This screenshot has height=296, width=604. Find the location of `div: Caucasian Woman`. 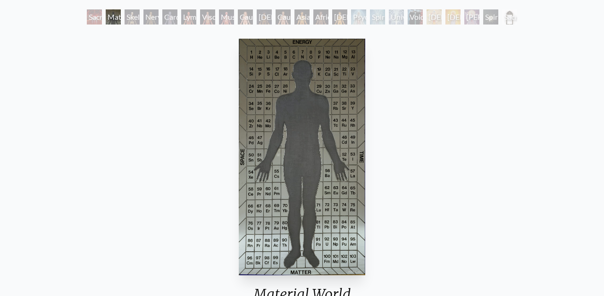

div: Caucasian Woman is located at coordinates (246, 17).